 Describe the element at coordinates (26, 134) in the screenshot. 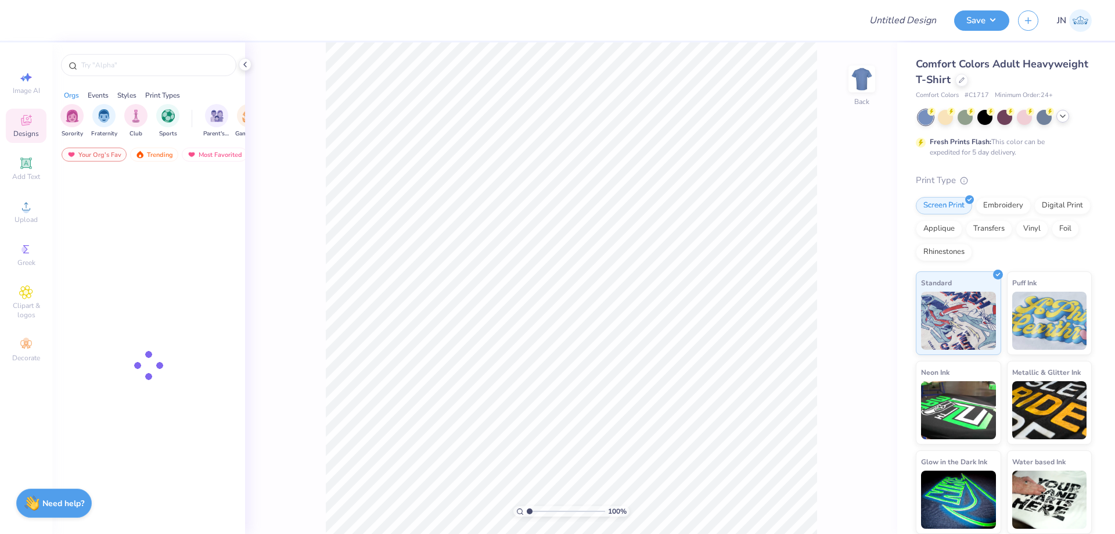

I see `span: Designs` at that location.